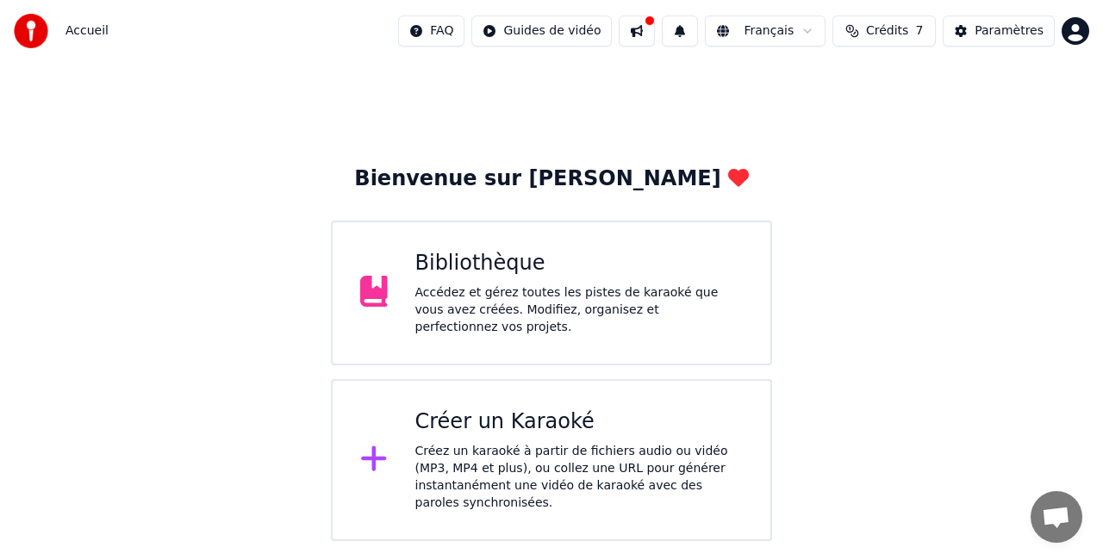  Describe the element at coordinates (579, 422) in the screenshot. I see `div: Créer un Karaoké` at that location.